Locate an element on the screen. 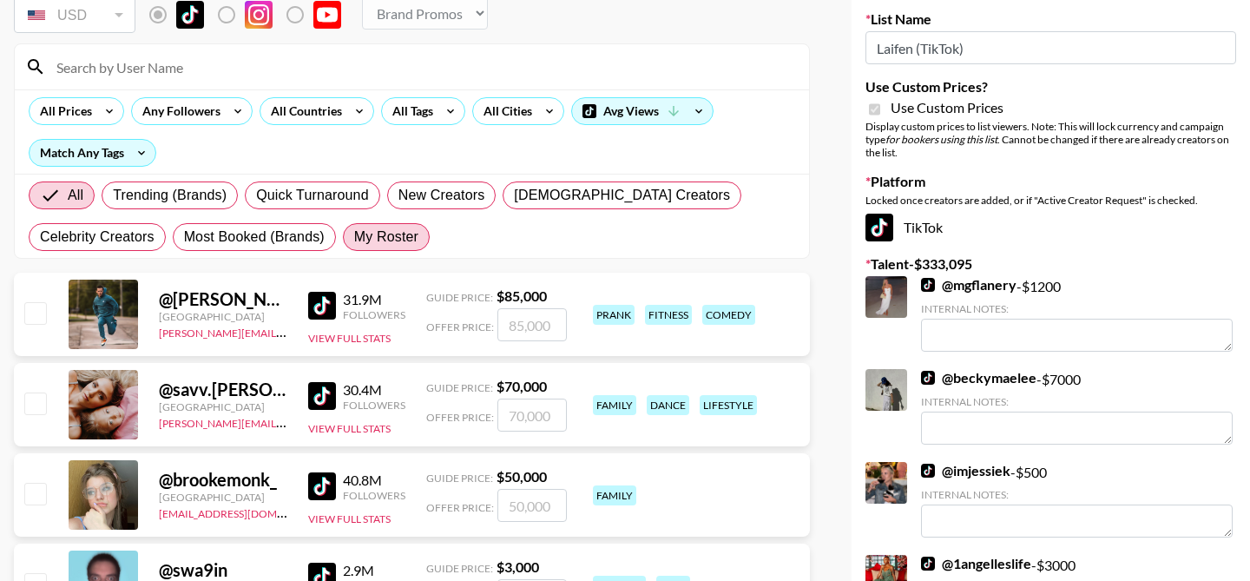  strong: $ 50,000 is located at coordinates (522, 476).